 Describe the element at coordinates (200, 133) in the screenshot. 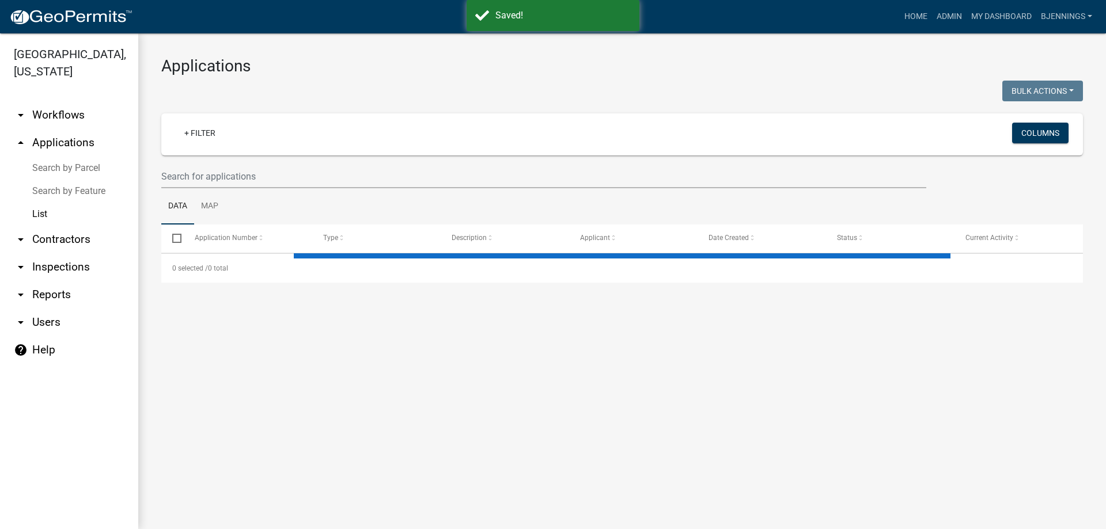

I see `a: + Filter` at that location.